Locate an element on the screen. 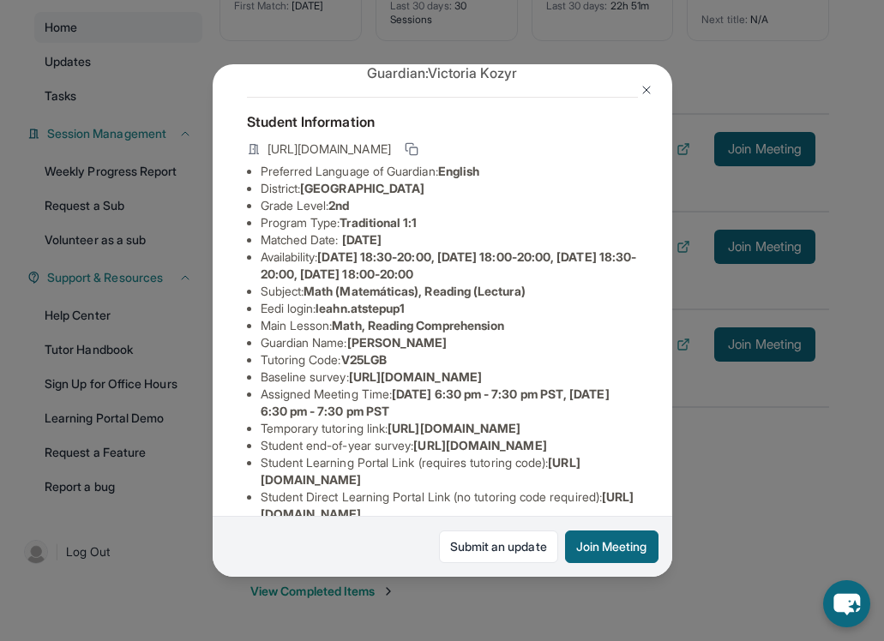 Image resolution: width=884 pixels, height=641 pixels. li: Availability: is located at coordinates (449, 266).